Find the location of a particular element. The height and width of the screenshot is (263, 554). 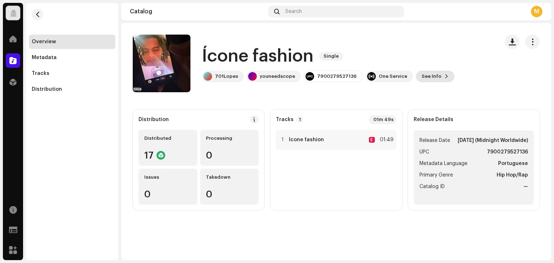

div: Metadata is located at coordinates (44, 58).